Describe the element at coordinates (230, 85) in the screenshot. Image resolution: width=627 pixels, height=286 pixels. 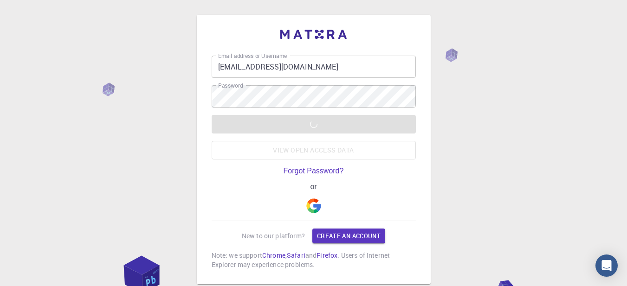
I see `label: Password` at that location.